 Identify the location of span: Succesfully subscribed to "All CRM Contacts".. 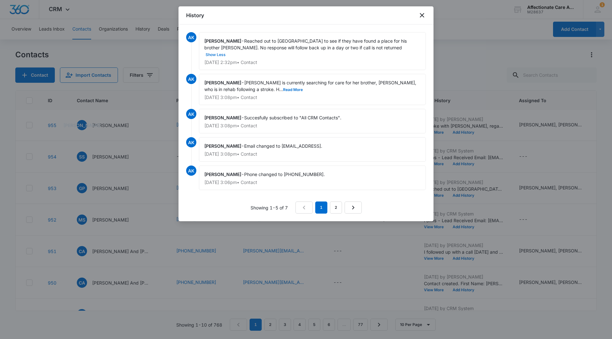
(292, 118).